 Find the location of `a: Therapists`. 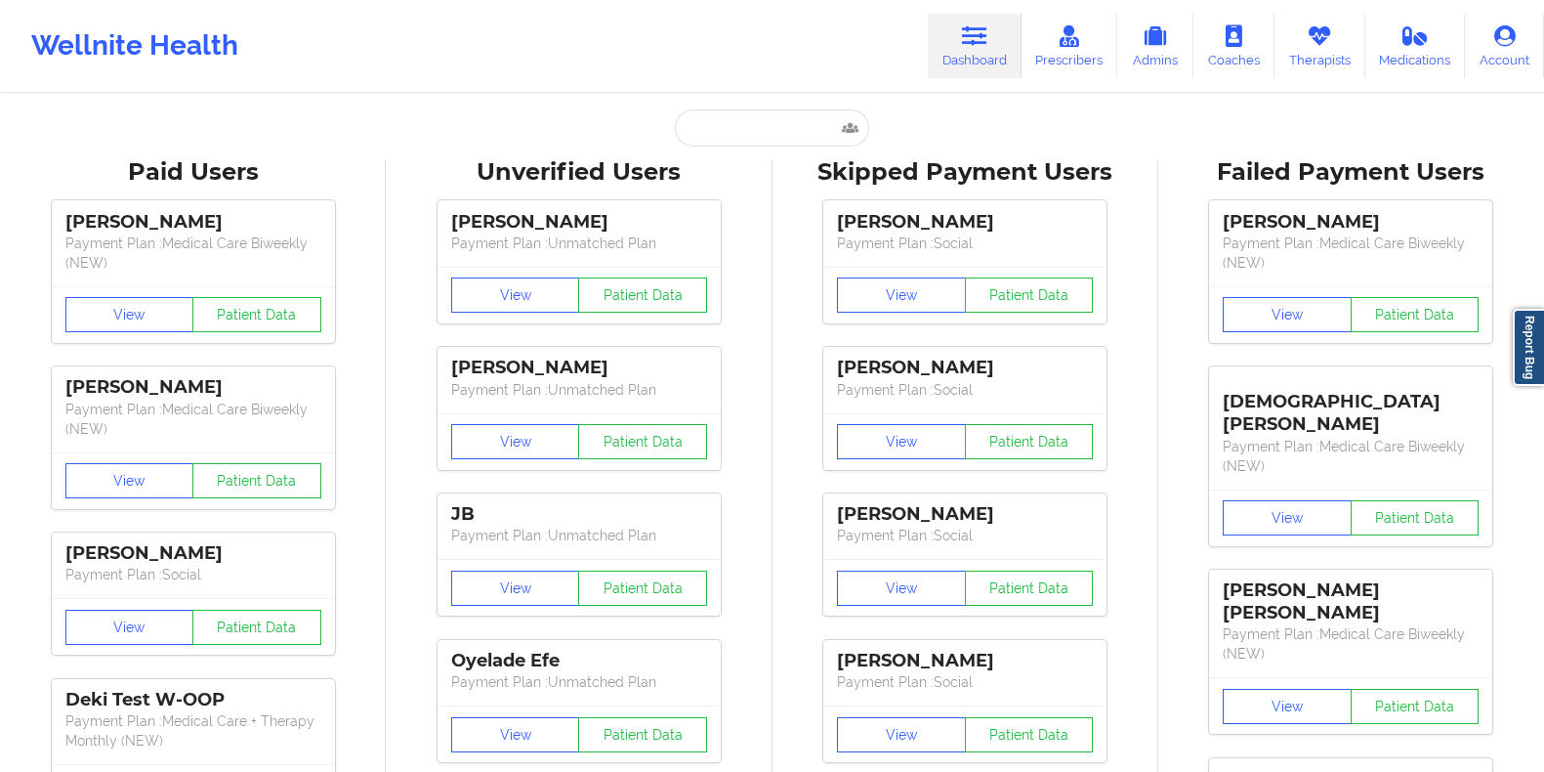

a: Therapists is located at coordinates (1319, 46).